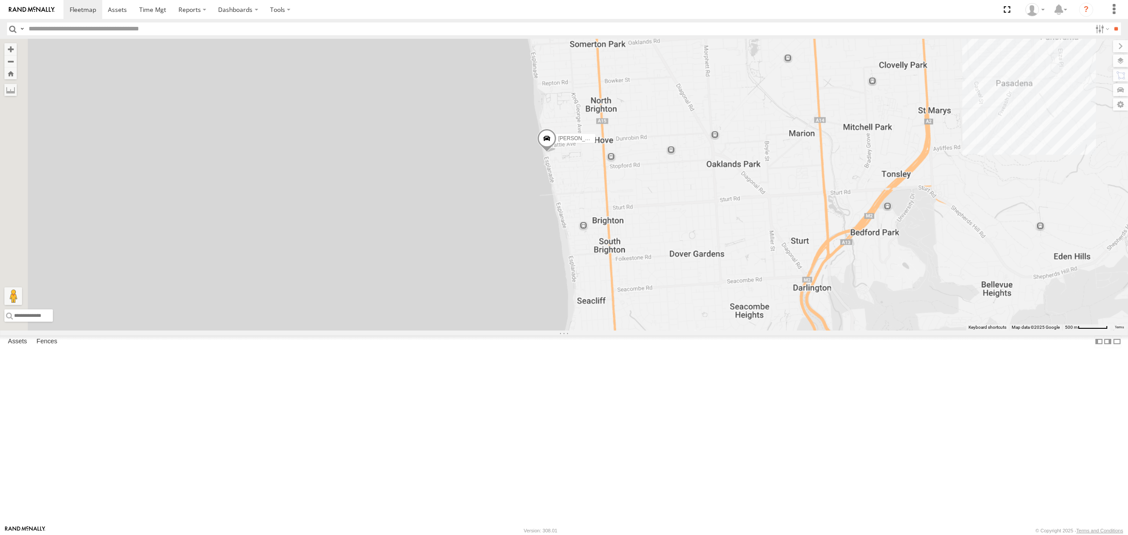  I want to click on button: Zoom out, so click(11, 61).